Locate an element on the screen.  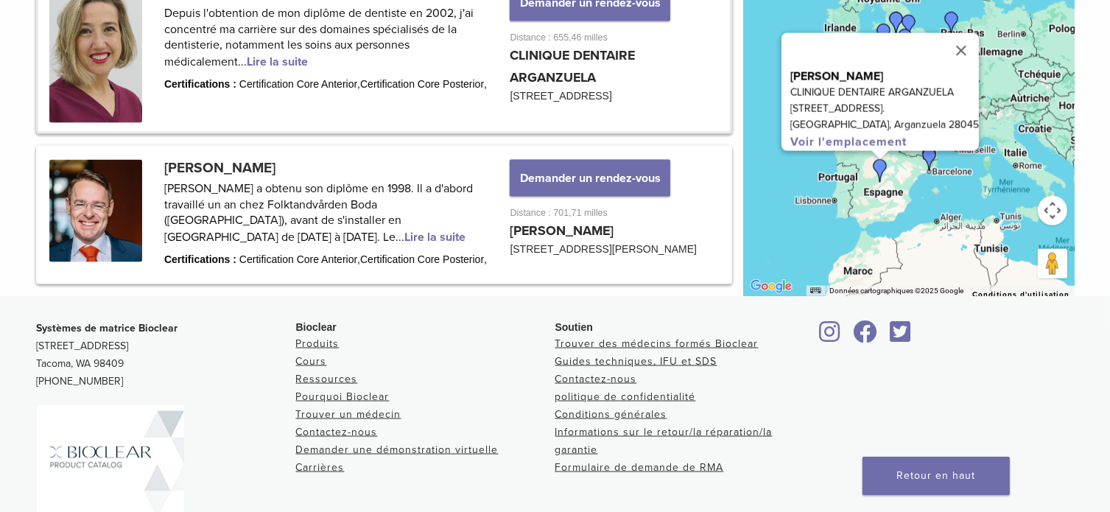
a: Guides techniques, IFU et SDS is located at coordinates (637, 361).